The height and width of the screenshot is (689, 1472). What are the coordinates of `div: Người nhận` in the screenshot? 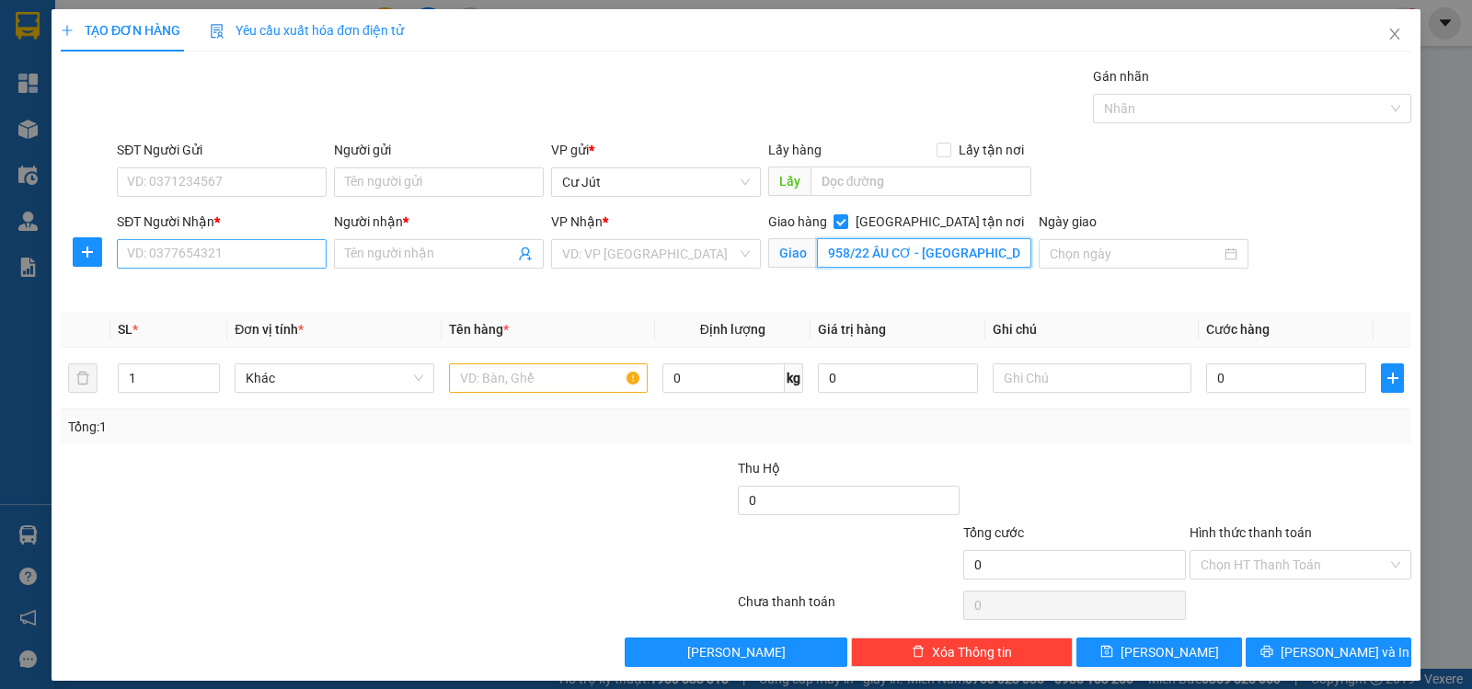 It's located at (439, 222).